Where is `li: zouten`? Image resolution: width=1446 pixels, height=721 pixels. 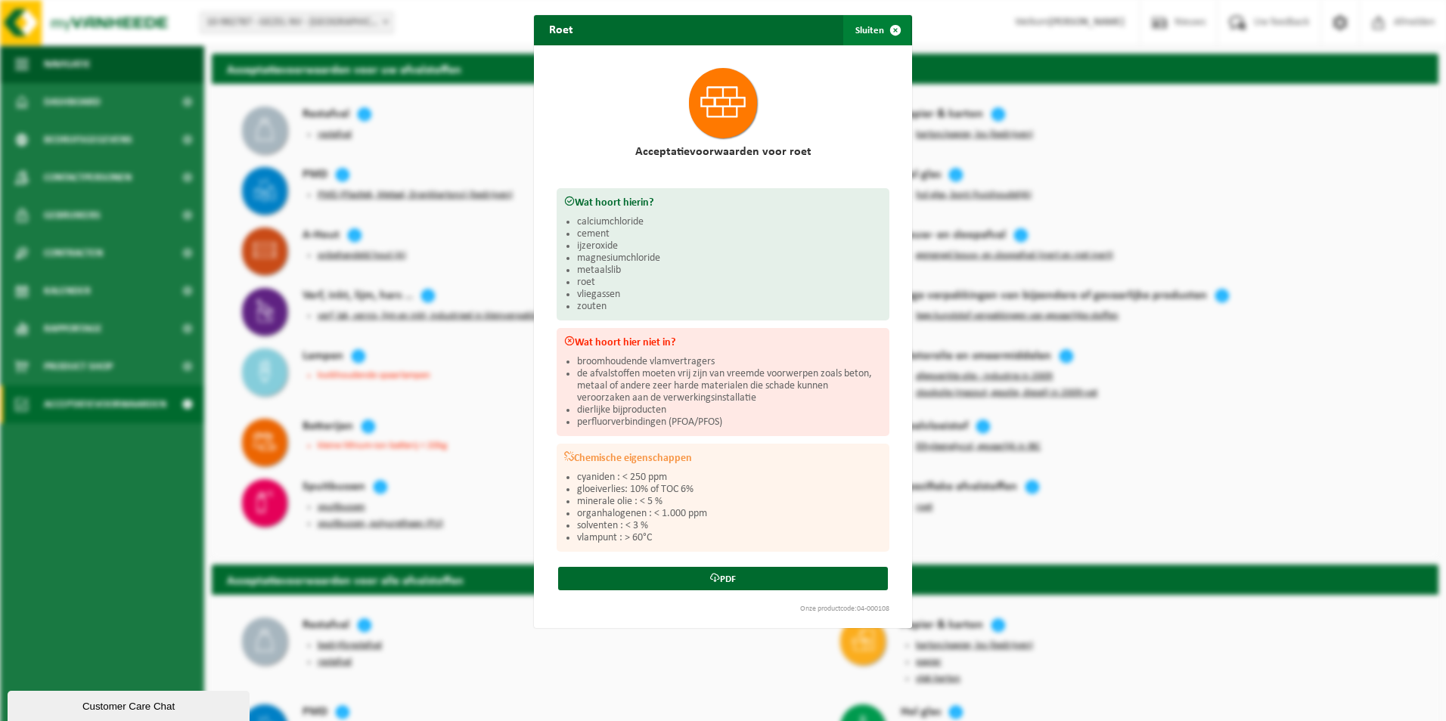 li: zouten is located at coordinates (729, 307).